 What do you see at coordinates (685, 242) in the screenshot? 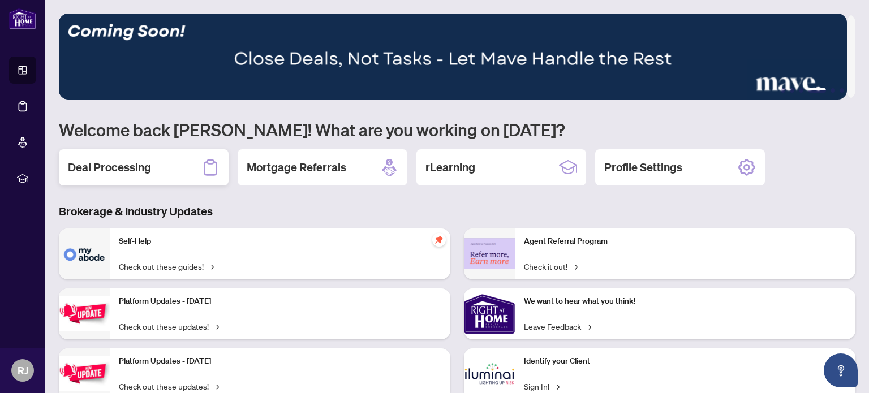
I see `p: Agent Referral Program` at bounding box center [685, 242].